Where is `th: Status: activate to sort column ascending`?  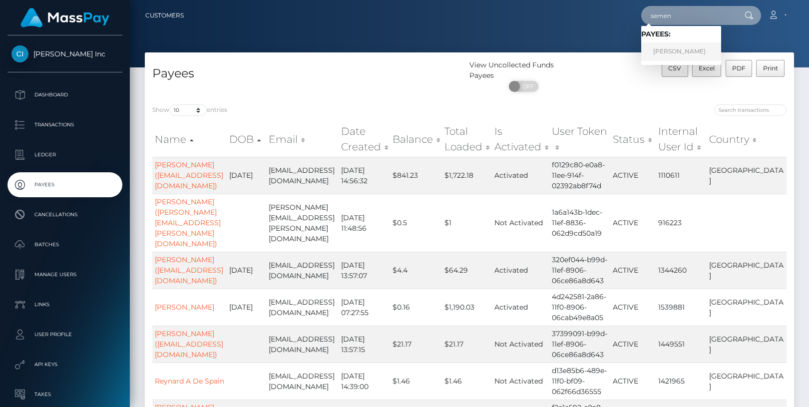
th: Status: activate to sort column ascending is located at coordinates (633, 139).